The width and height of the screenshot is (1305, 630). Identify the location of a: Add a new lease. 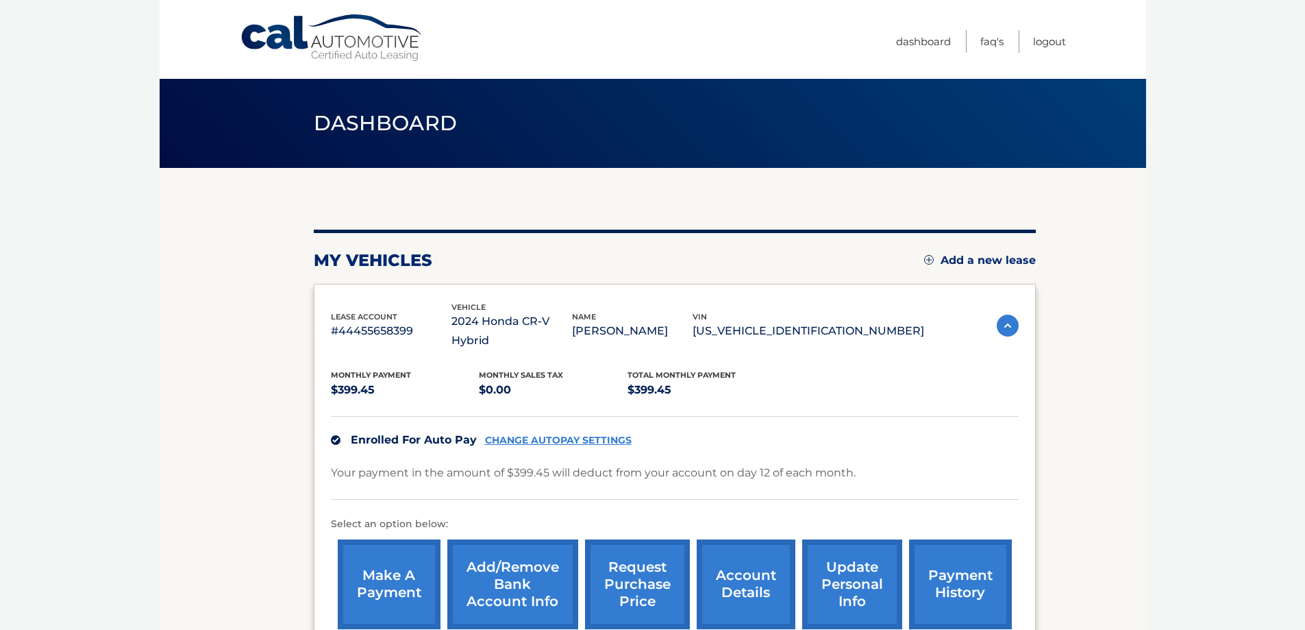
(980, 260).